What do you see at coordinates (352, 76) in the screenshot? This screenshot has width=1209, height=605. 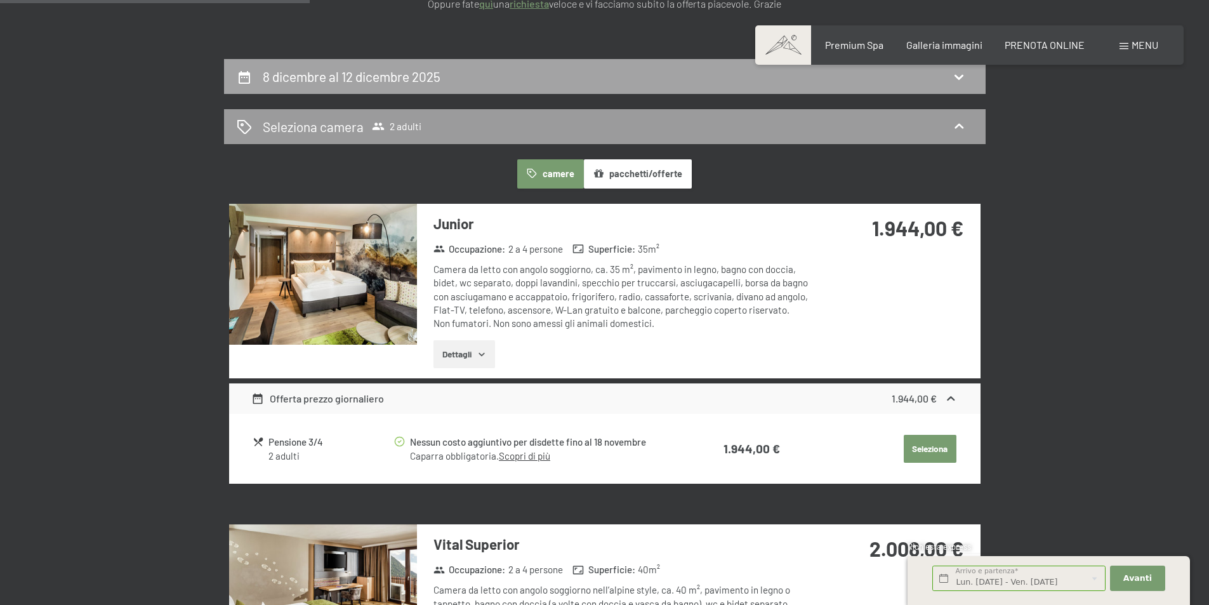 I see `h2: 8 dicembre al 12 dicembre 2025` at bounding box center [352, 76].